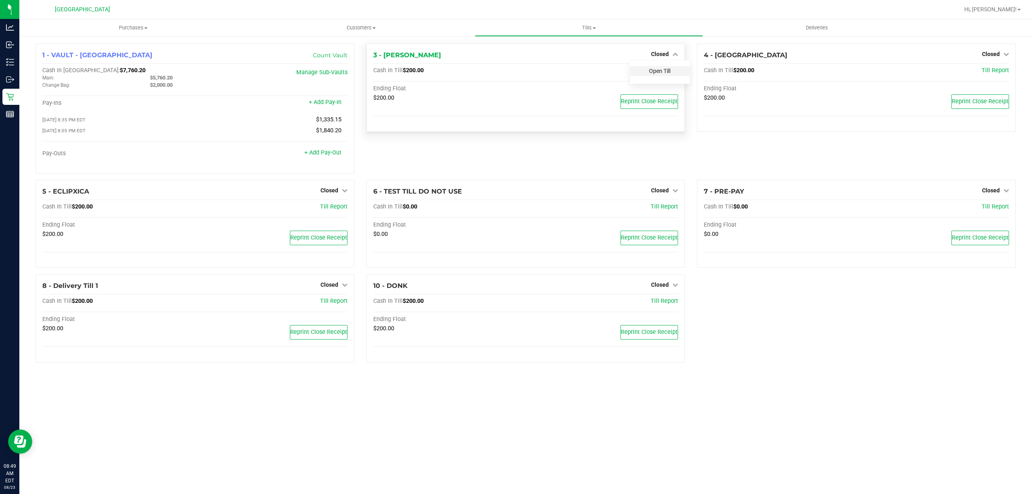  What do you see at coordinates (133, 28) in the screenshot?
I see `a: Purchases` at bounding box center [133, 28].